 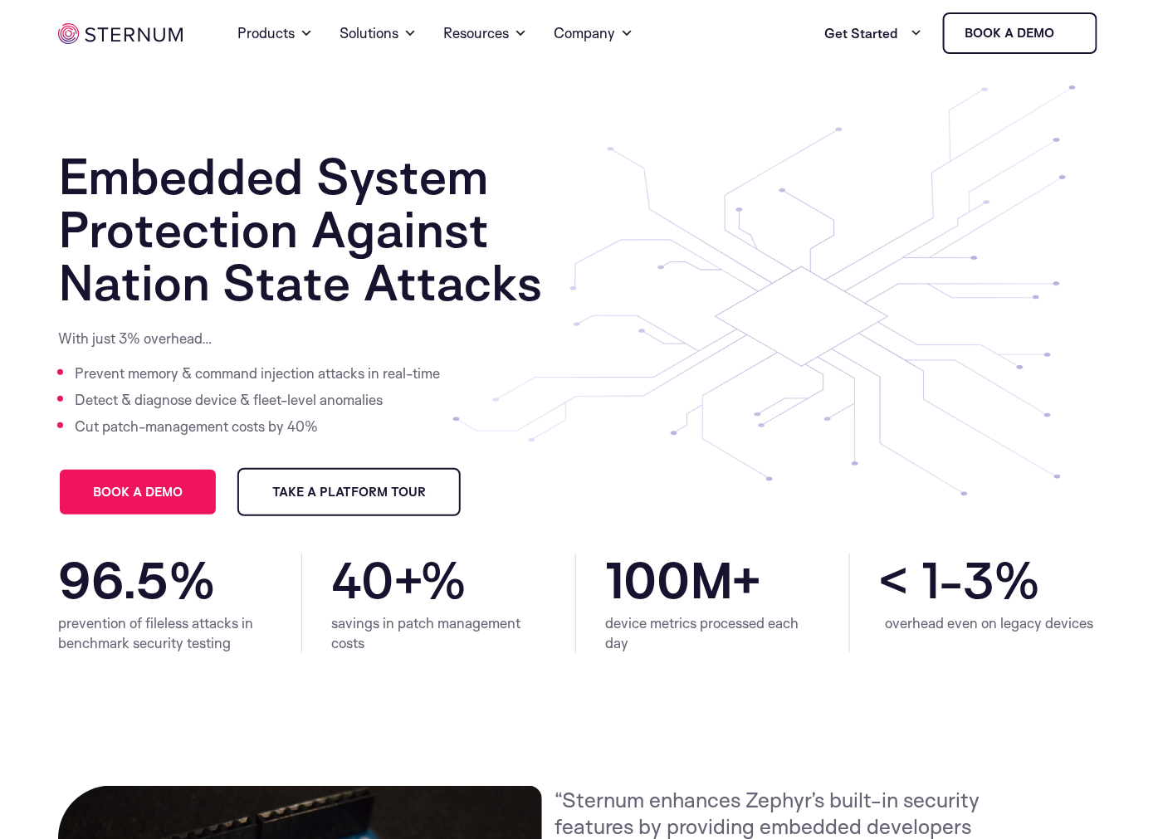 What do you see at coordinates (113, 580) in the screenshot?
I see `span: 96.5` at bounding box center [113, 580].